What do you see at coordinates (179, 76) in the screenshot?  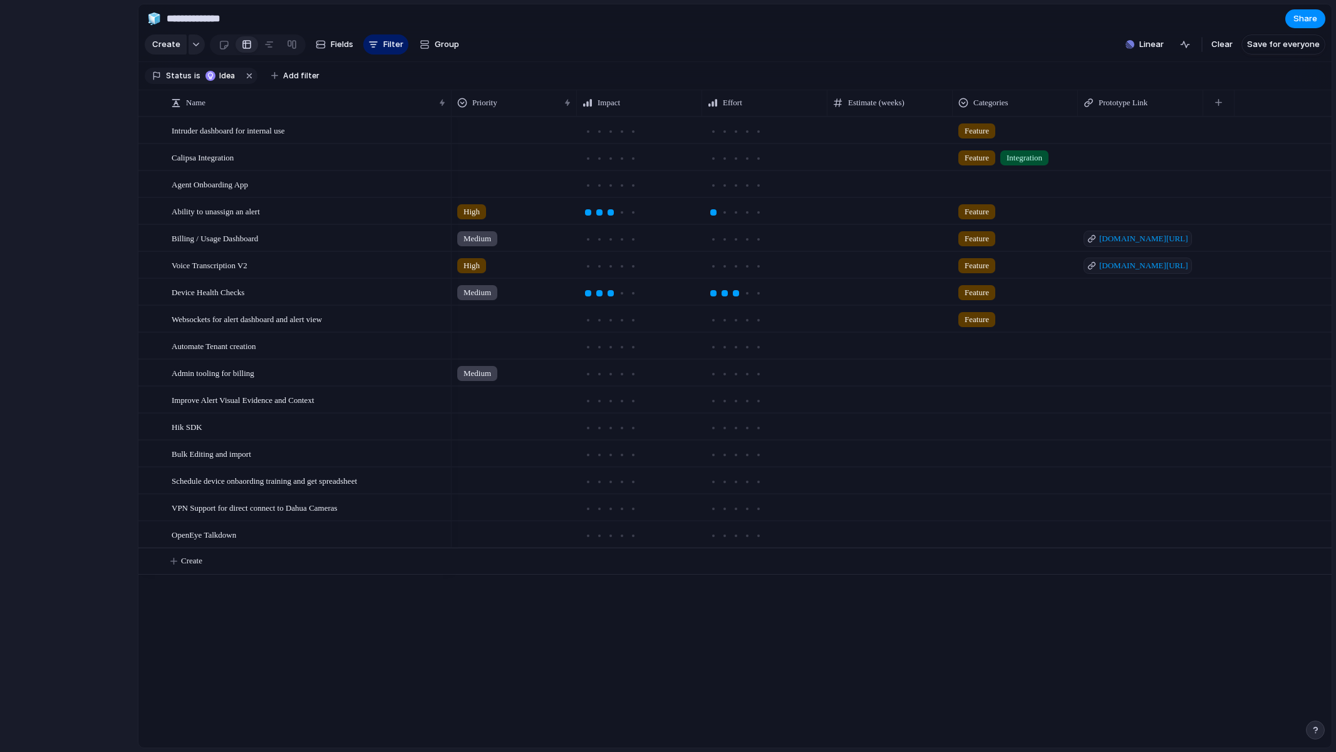 I see `span: Status` at bounding box center [179, 76].